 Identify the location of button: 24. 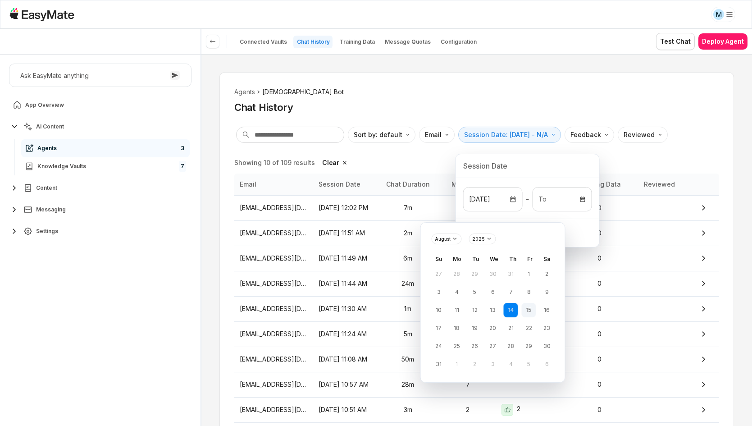
(439, 346).